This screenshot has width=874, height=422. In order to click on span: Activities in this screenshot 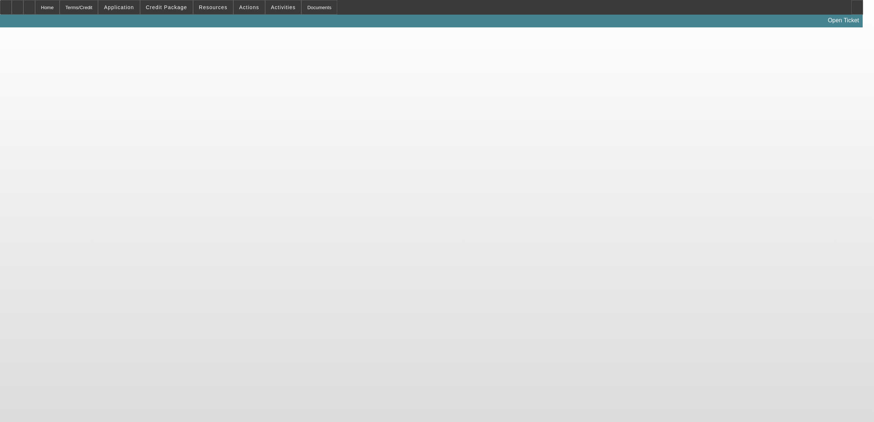, I will do `click(283, 7)`.